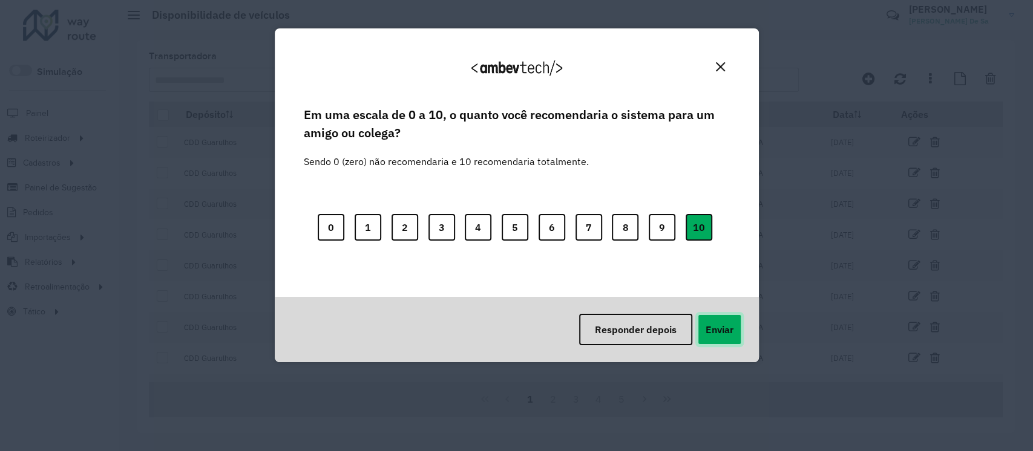 This screenshot has width=1033, height=451. Describe the element at coordinates (446, 154) in the screenshot. I see `label: Sendo 0 (zero) não recomendaria e 10 recomendaria totalmente.` at that location.